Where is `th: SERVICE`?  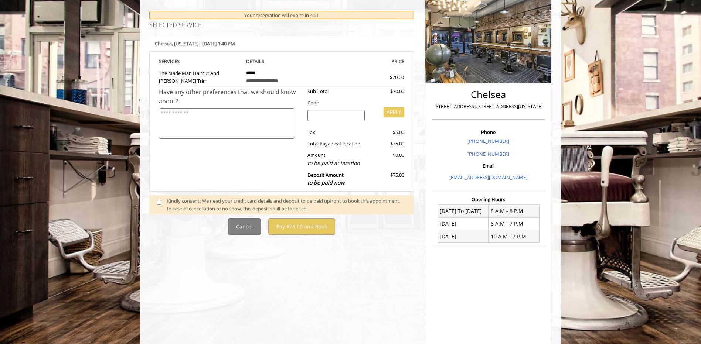 th: SERVICE is located at coordinates (200, 61).